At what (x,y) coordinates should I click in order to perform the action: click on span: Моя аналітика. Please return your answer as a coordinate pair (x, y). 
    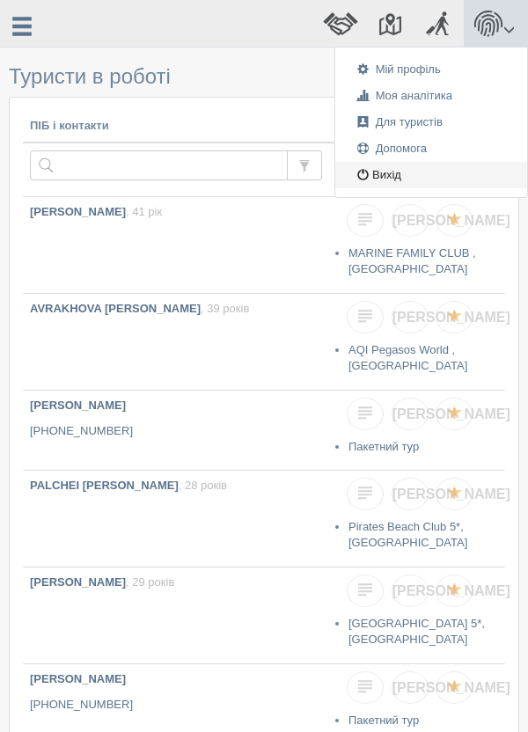
    Looking at the image, I should click on (413, 95).